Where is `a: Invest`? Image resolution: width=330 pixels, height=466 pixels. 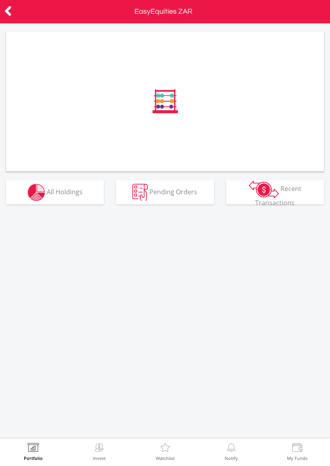
a: Invest is located at coordinates (99, 451).